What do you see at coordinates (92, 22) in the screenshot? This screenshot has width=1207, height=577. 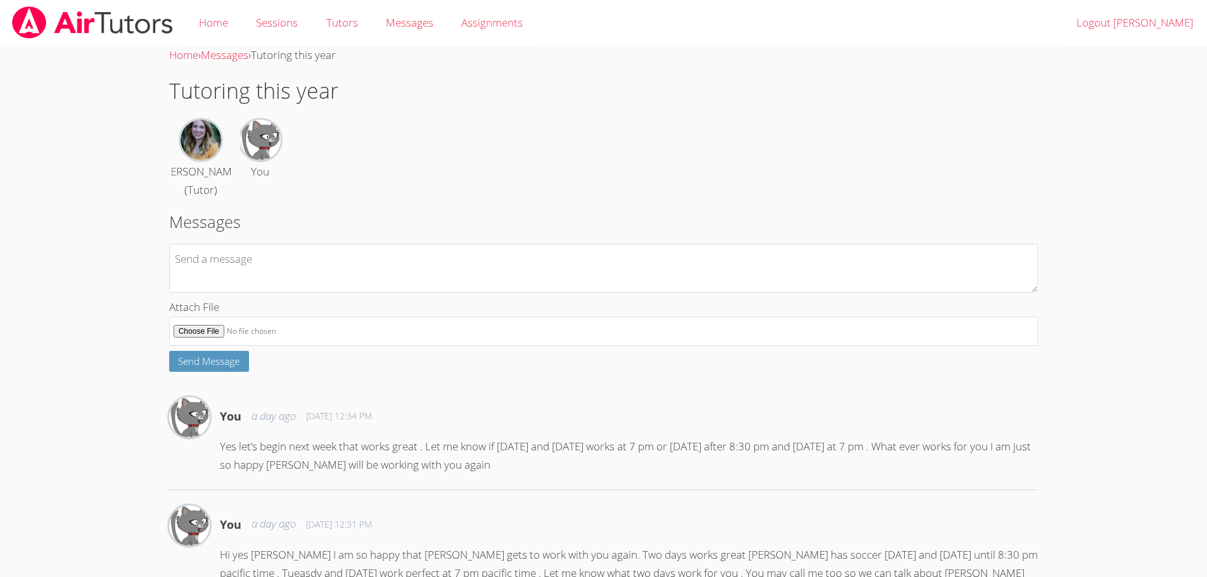 I see `img: airtutors_banner-c4298cdbf04f3fff15de1276eac7730deb9818008684d7c2e4769d2f7ddbe033.png` at bounding box center [92, 22].